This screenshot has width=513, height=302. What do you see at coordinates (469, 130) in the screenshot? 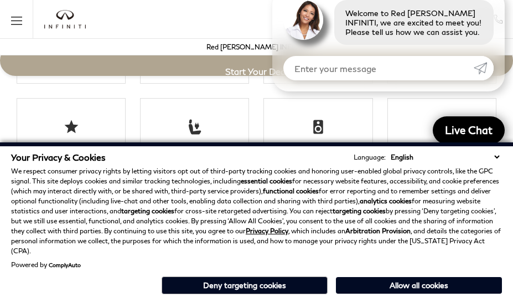
I see `a: Live Chat` at bounding box center [469, 130].